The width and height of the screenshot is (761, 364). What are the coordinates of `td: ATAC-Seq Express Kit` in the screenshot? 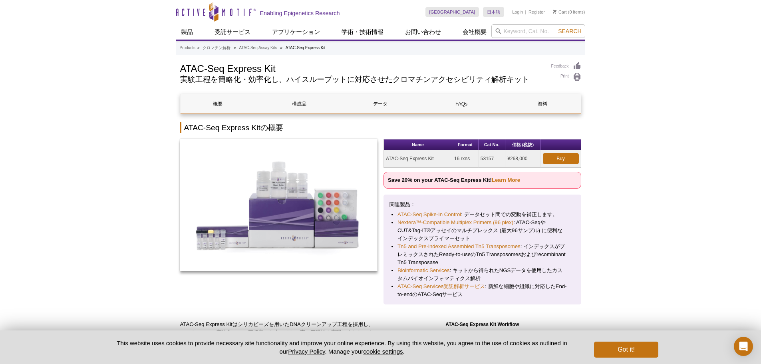 It's located at (418, 159).